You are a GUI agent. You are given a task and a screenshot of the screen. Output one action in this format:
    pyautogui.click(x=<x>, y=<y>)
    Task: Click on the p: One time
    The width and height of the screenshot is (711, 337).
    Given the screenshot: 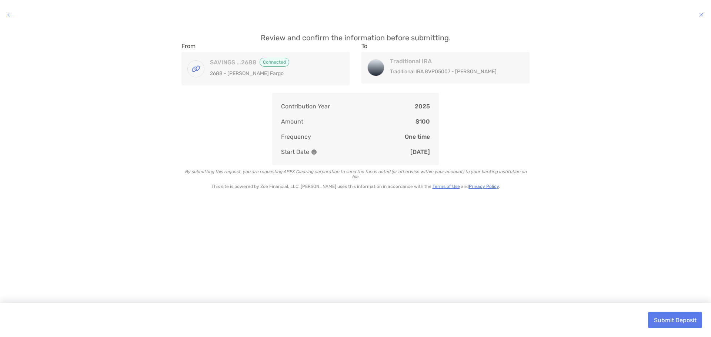 What is the action you would take?
    pyautogui.click(x=417, y=137)
    